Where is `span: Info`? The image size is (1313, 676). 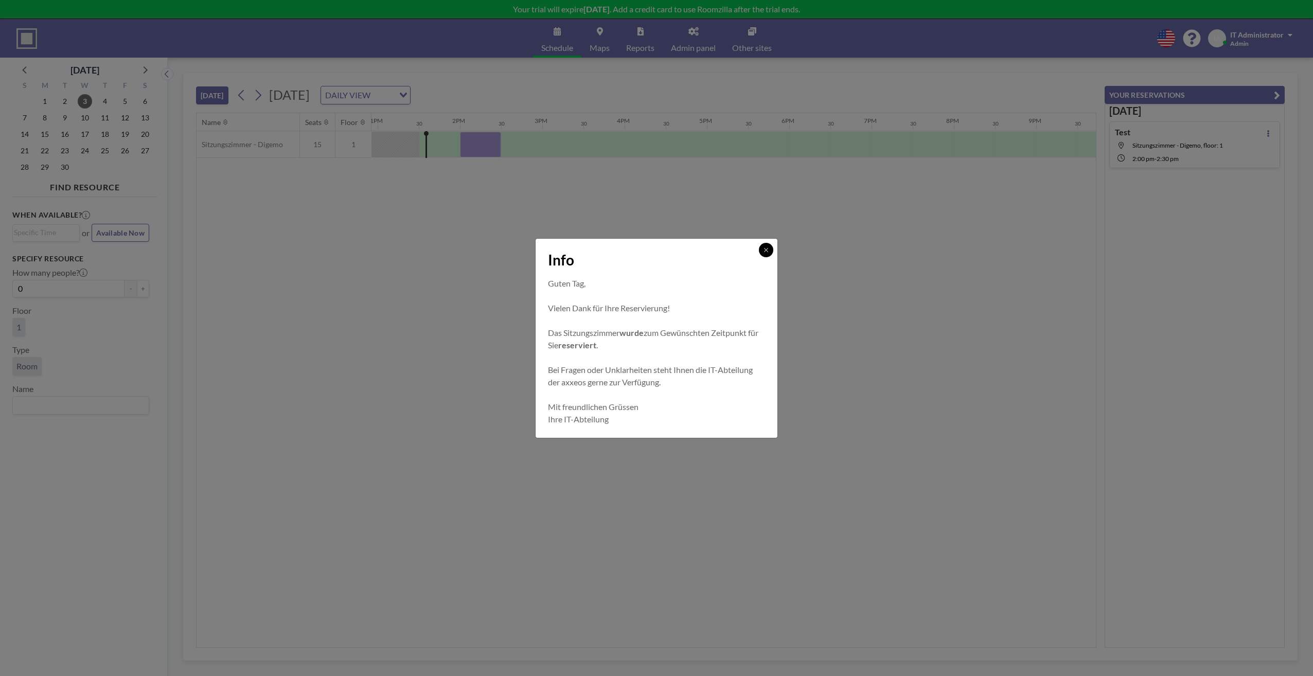 span: Info is located at coordinates (561, 260).